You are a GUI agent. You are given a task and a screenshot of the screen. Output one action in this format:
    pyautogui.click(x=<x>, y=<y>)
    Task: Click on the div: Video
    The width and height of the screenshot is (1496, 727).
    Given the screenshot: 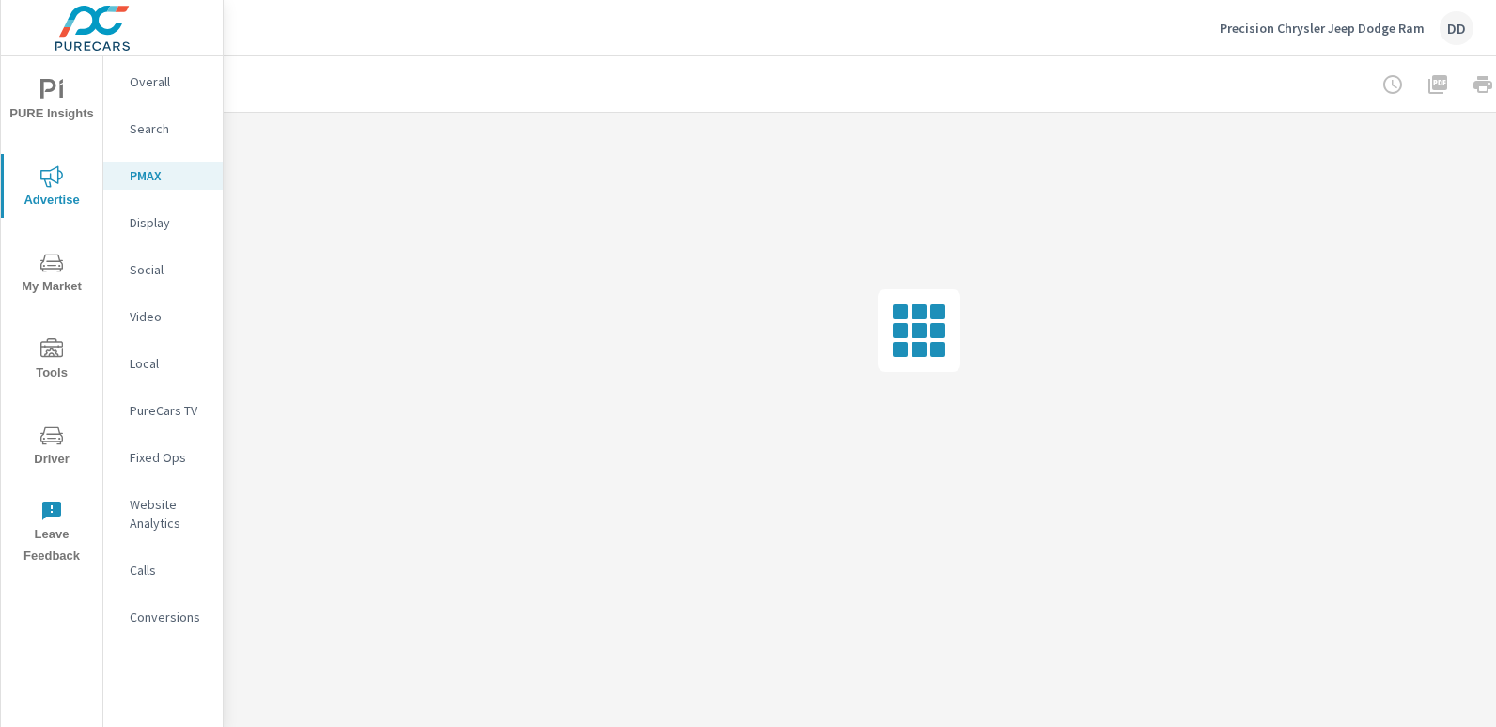 What is the action you would take?
    pyautogui.click(x=163, y=317)
    